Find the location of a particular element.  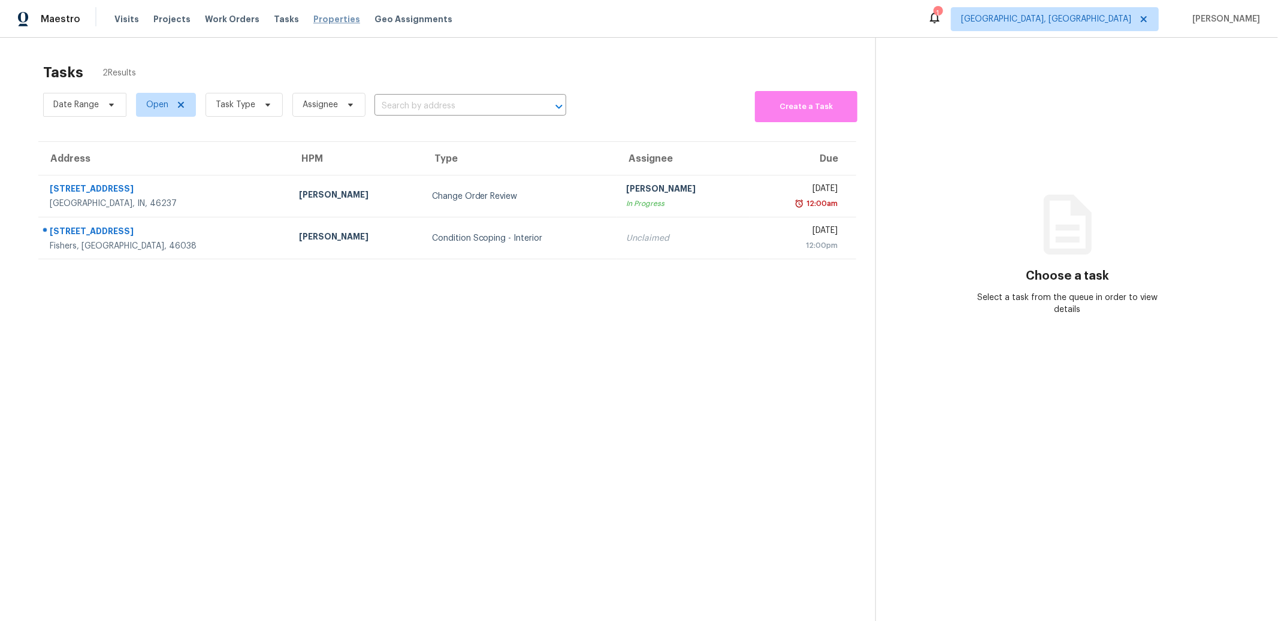

button: Create a Task is located at coordinates (806, 107).